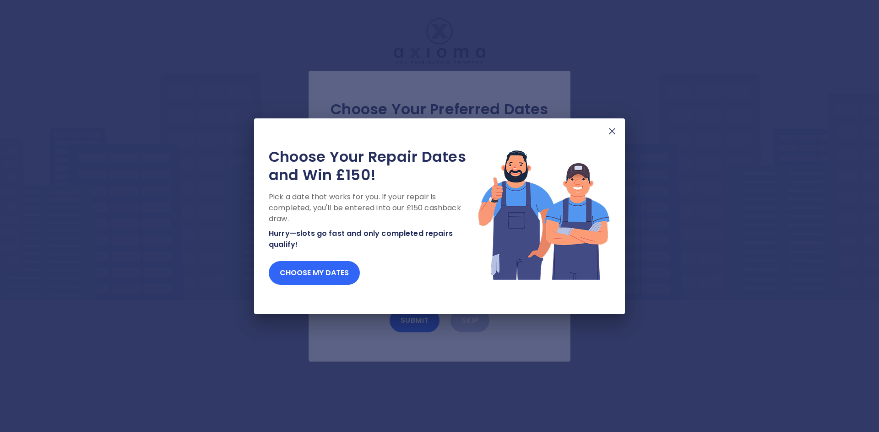  I want to click on img: X Mark, so click(612, 131).